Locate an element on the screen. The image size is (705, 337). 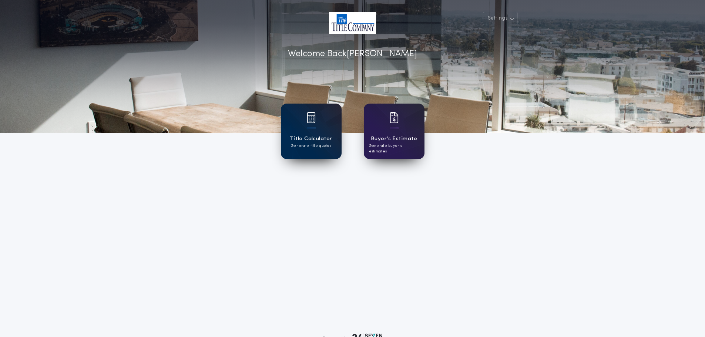
img: account-logo is located at coordinates (352, 23).